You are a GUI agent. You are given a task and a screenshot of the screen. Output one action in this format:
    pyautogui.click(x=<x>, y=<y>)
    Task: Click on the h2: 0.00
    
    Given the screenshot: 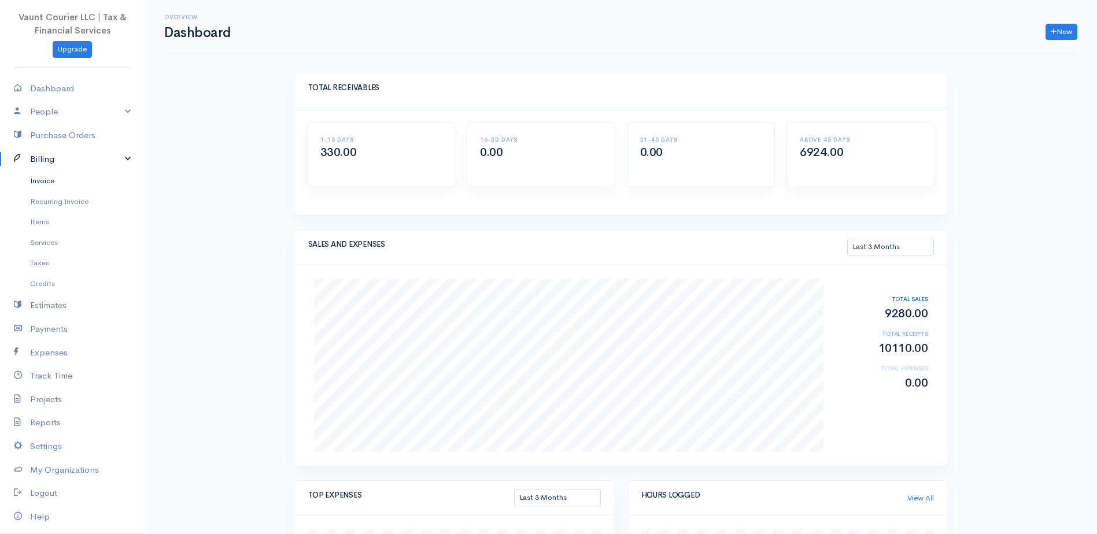 What is the action you would take?
    pyautogui.click(x=881, y=383)
    